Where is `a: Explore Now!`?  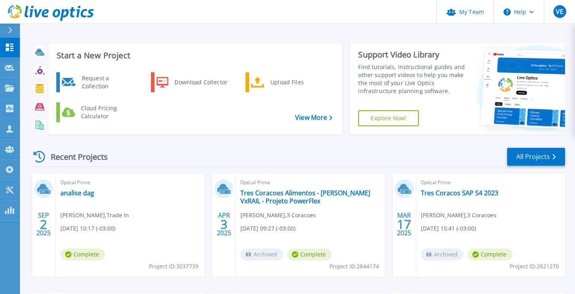
a: Explore Now! is located at coordinates (389, 118).